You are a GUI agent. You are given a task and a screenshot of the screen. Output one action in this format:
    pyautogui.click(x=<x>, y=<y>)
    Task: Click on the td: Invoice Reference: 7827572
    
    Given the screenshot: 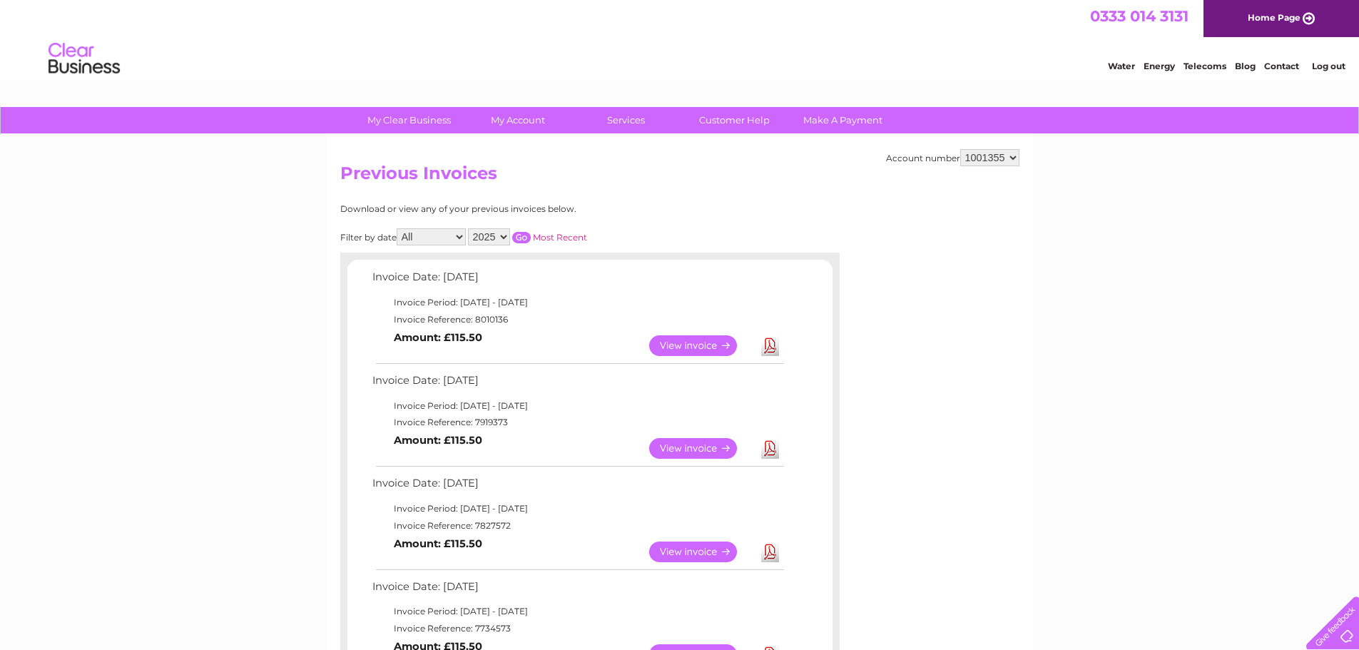 What is the action you would take?
    pyautogui.click(x=577, y=526)
    